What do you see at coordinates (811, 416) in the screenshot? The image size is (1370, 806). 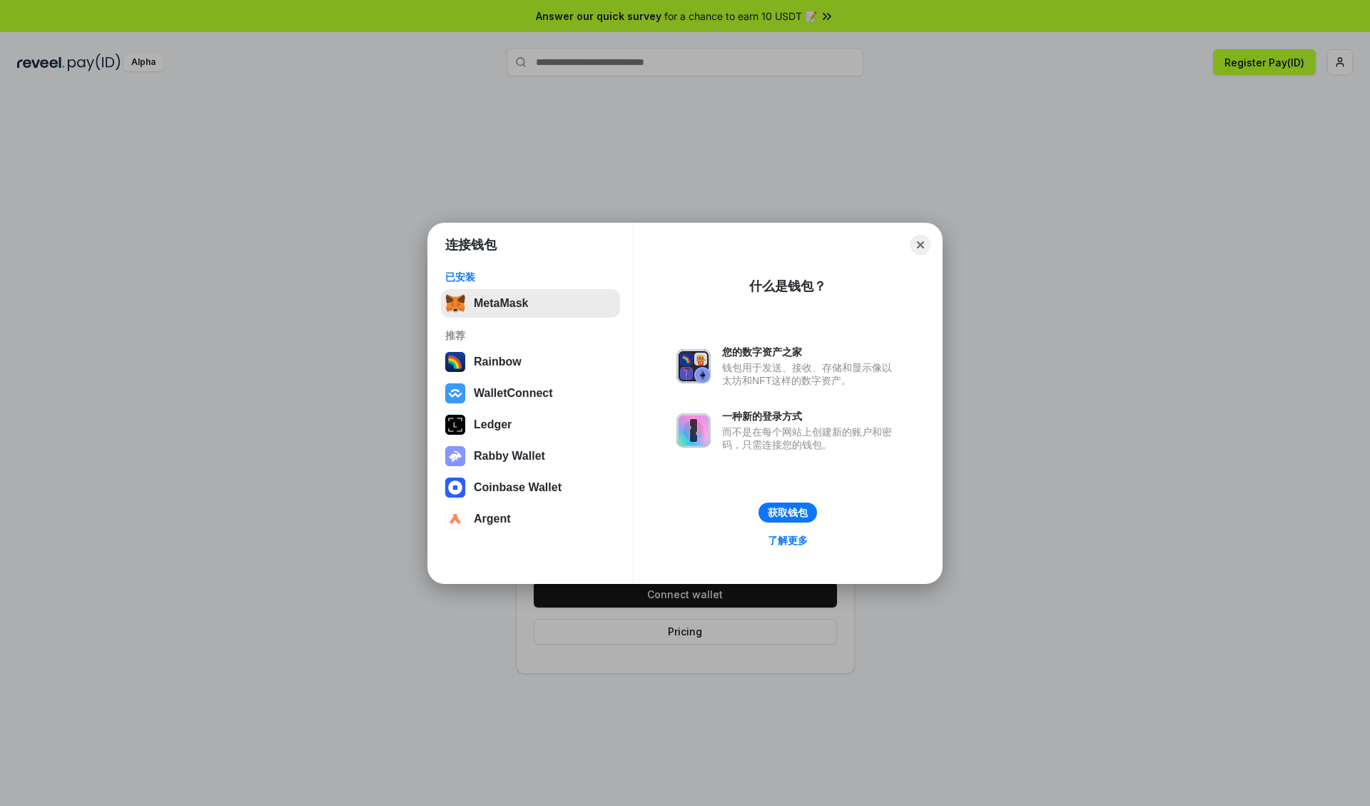 I see `div: 一种新的登录方式` at bounding box center [811, 416].